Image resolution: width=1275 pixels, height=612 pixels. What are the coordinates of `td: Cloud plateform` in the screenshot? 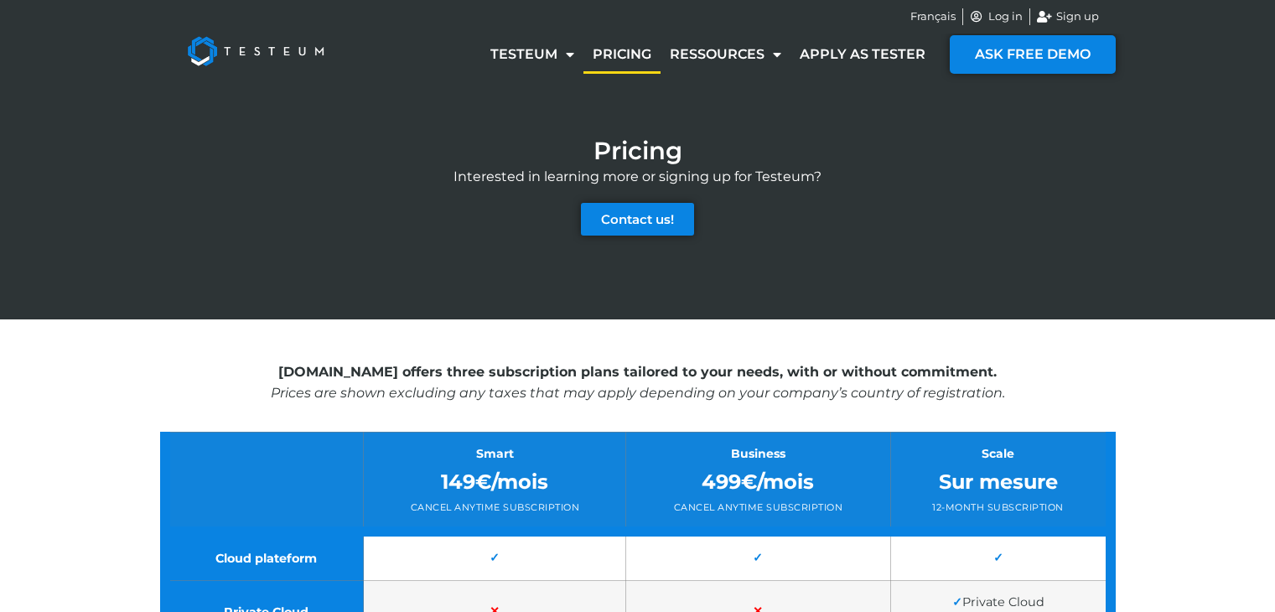 It's located at (264, 556).